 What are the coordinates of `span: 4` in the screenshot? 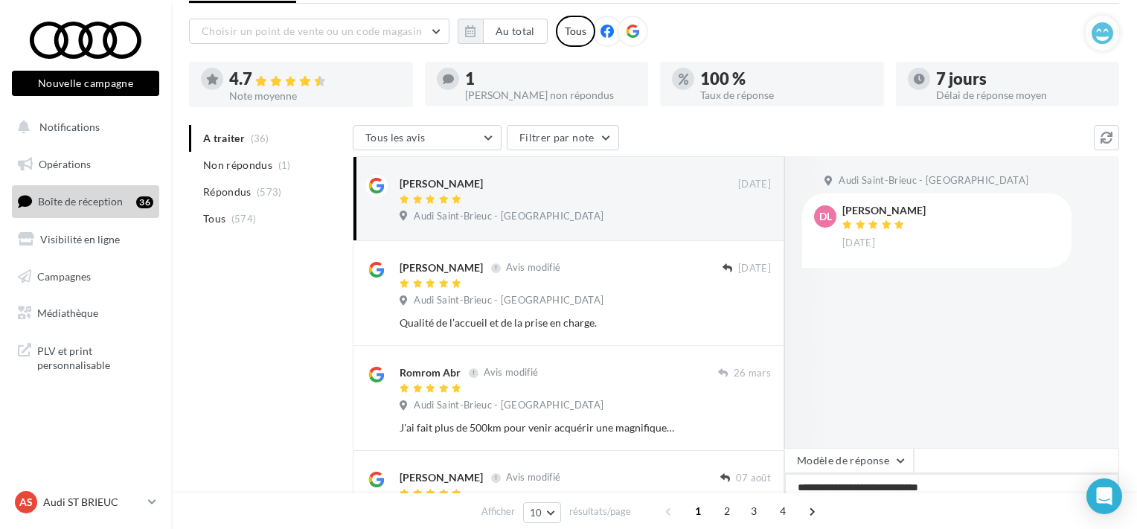 It's located at (783, 511).